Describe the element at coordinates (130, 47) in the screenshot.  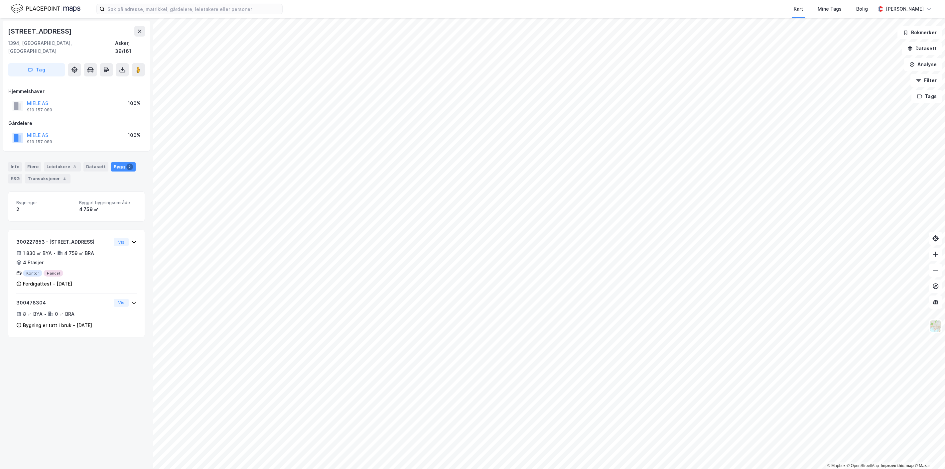
I see `div: Asker, 39/161` at that location.